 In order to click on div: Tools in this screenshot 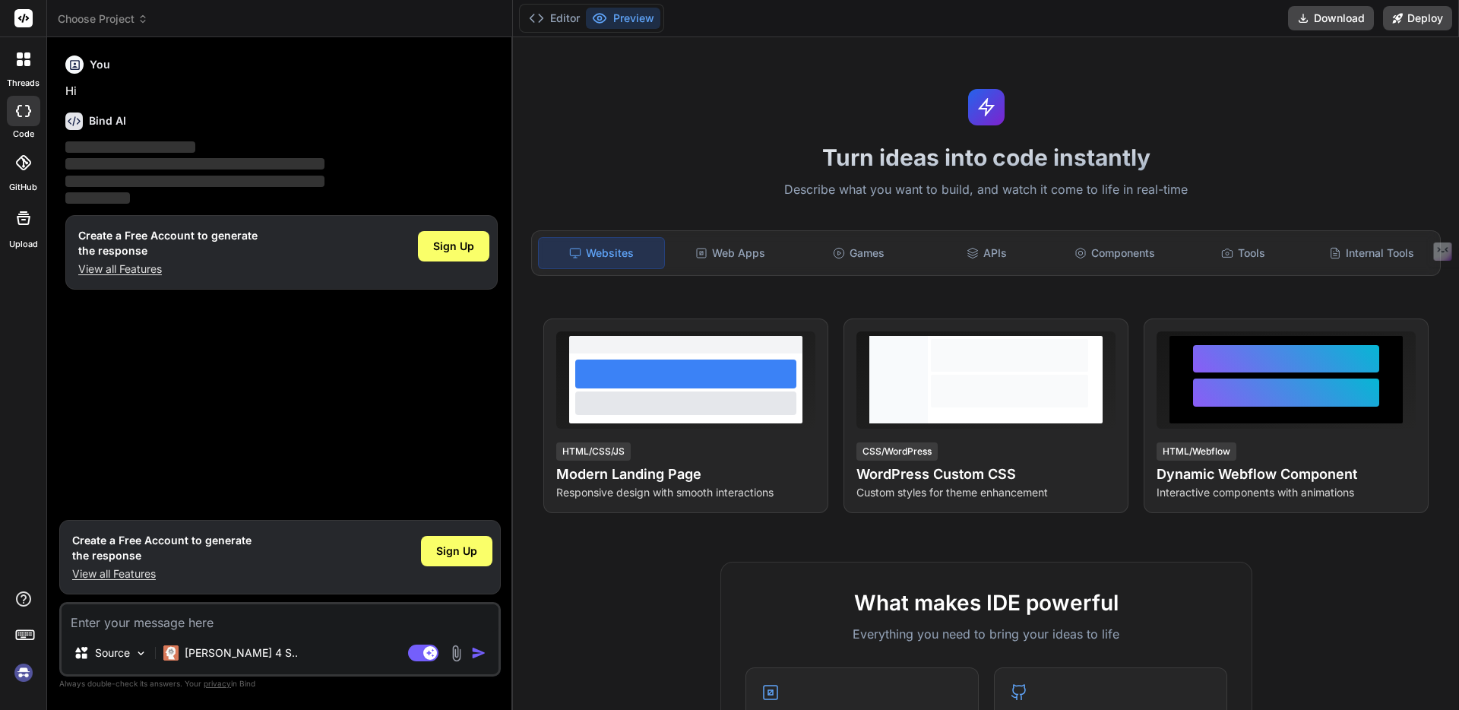, I will do `click(1244, 253)`.